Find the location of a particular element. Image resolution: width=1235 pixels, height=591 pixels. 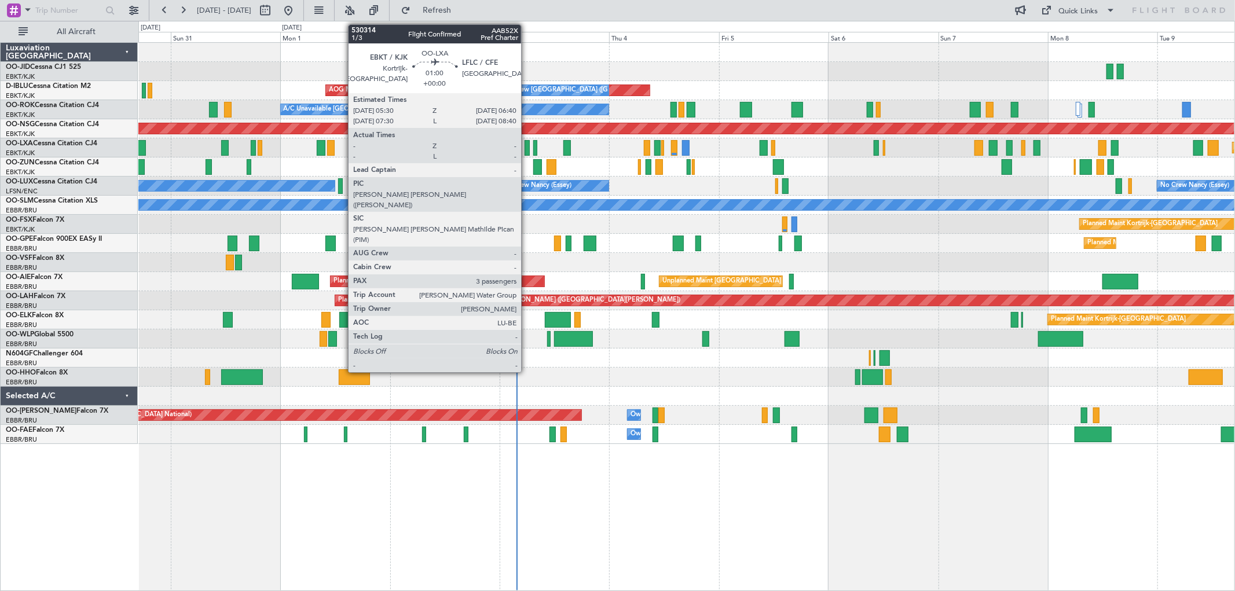

div: Wed 3 is located at coordinates (554, 37).